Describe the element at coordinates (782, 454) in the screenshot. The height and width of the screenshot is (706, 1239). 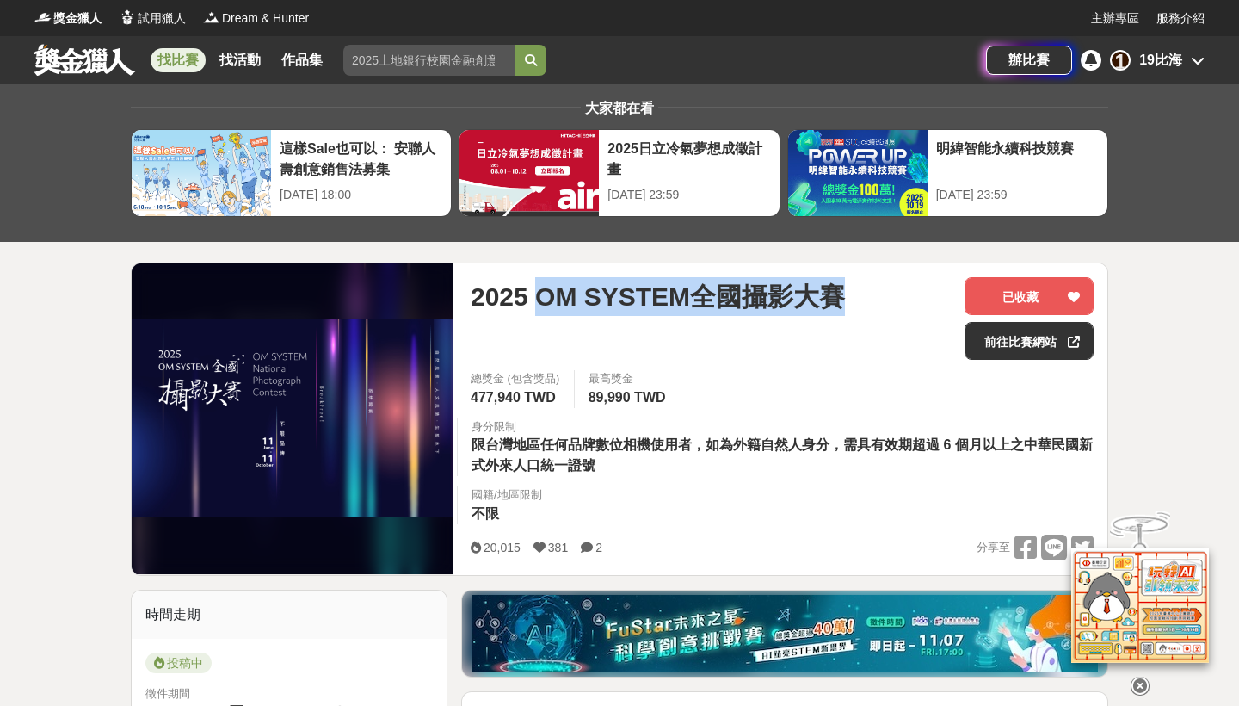
I see `span: 限台灣地區任何品牌數位相機使用者，如為外籍自然人身分，需具有效期超過 6 個月以上之中華民國新式外來人口統一證號` at that location.